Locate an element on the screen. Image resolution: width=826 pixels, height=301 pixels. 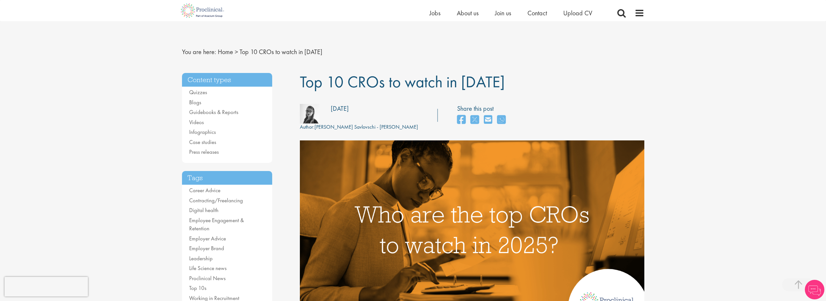
a: Digital health is located at coordinates (204, 210).